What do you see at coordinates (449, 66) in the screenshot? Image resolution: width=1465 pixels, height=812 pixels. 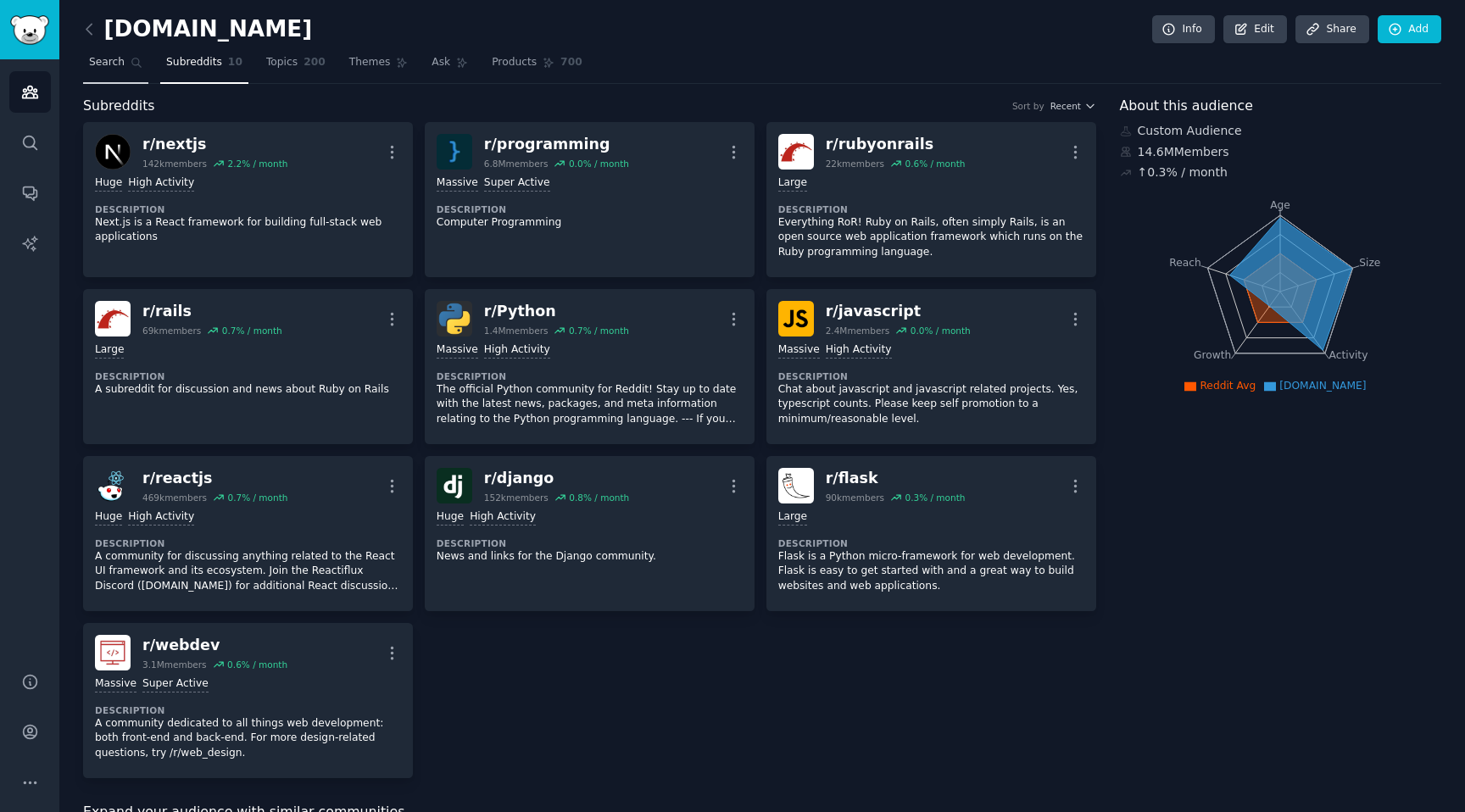 I see `a: Ask` at bounding box center [449, 66].